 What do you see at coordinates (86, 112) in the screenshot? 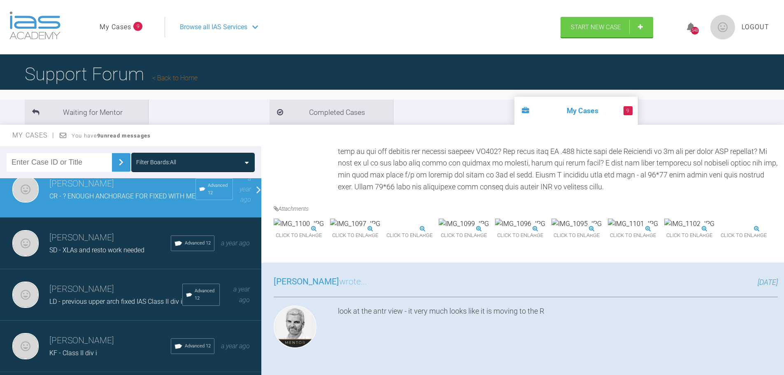
I see `li: Waiting for Mentor` at bounding box center [86, 112].